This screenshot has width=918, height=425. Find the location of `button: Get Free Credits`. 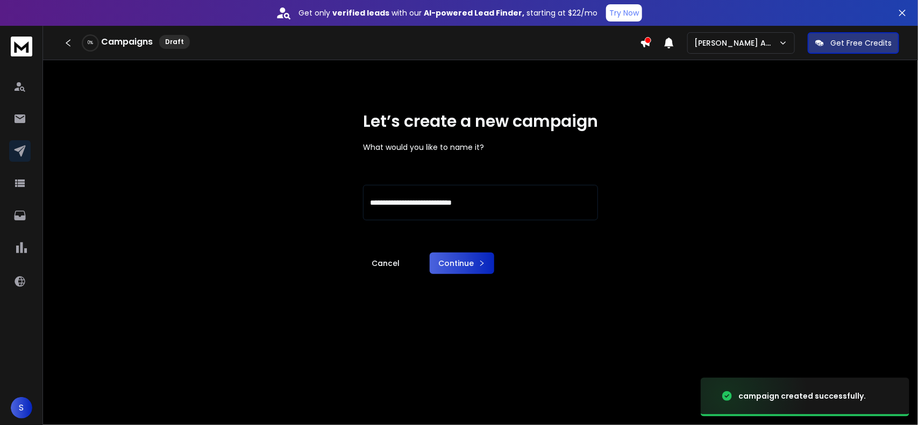

button: Get Free Credits is located at coordinates (853, 43).